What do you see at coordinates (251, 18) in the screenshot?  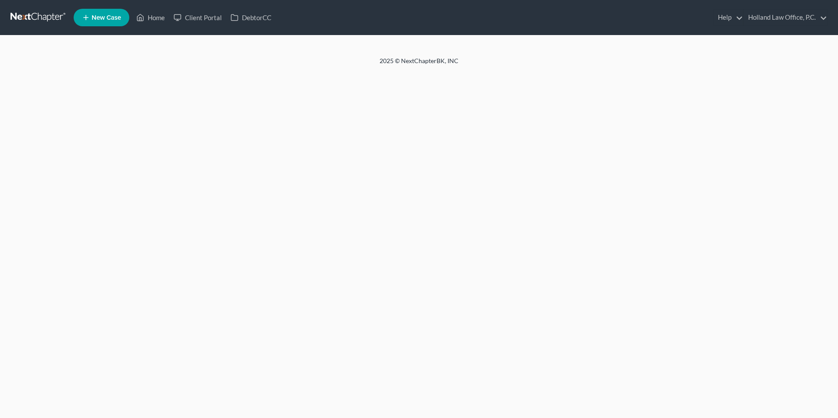 I see `a: DebtorCC` at bounding box center [251, 18].